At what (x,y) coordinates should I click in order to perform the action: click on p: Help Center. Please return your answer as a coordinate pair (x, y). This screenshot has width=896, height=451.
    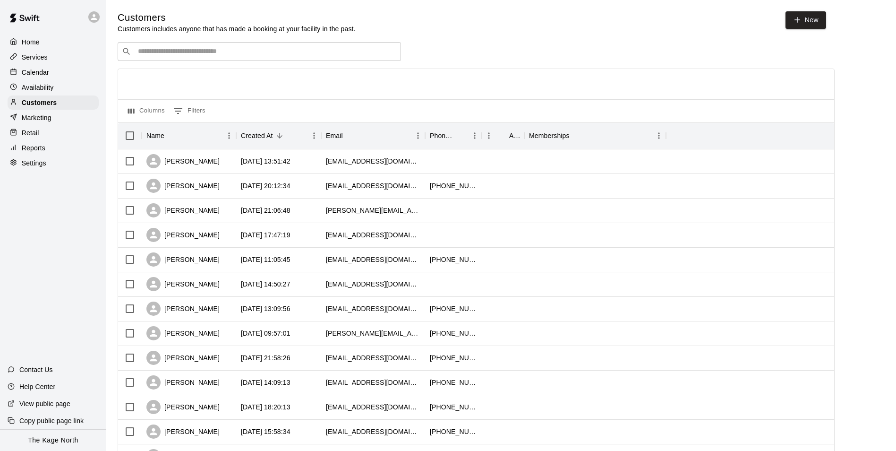
    Looking at the image, I should click on (37, 386).